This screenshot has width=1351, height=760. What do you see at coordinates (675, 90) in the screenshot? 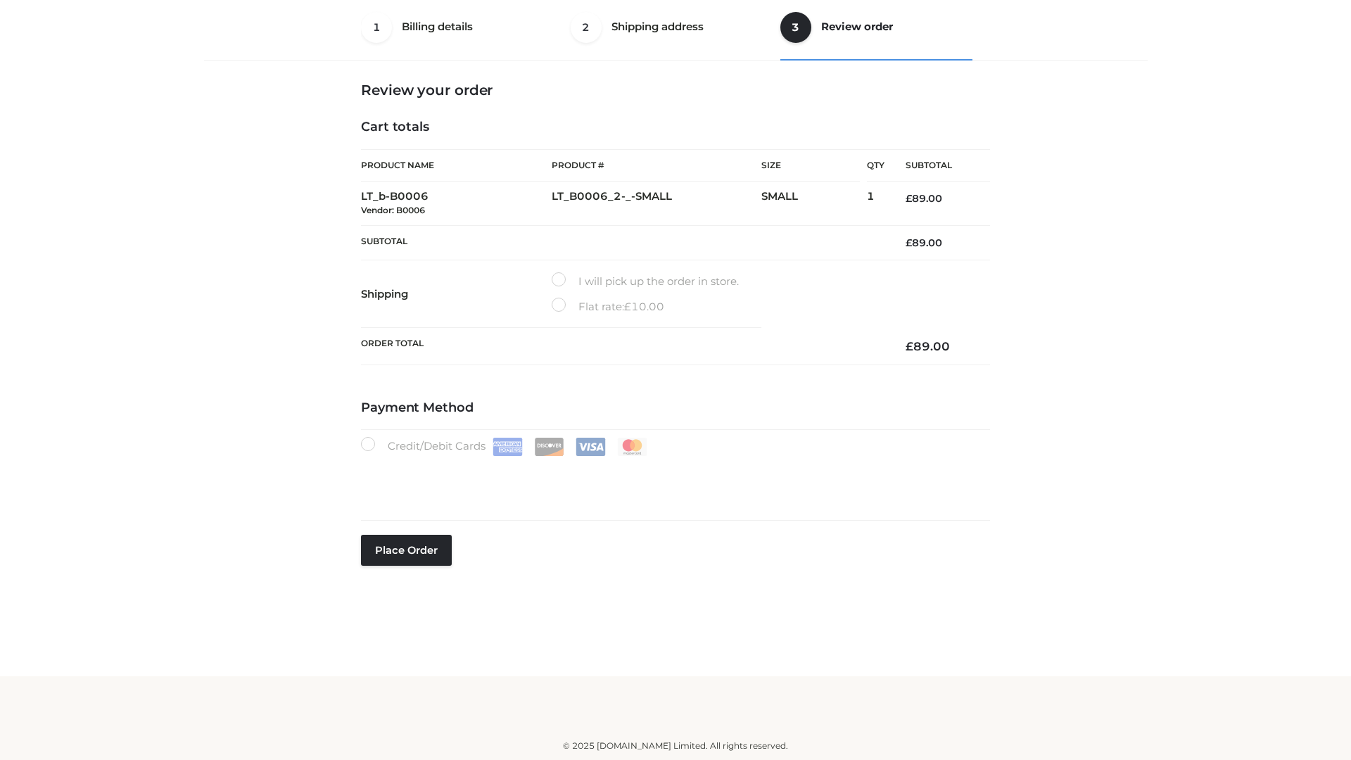
I see `h3: Review your order` at bounding box center [675, 90].